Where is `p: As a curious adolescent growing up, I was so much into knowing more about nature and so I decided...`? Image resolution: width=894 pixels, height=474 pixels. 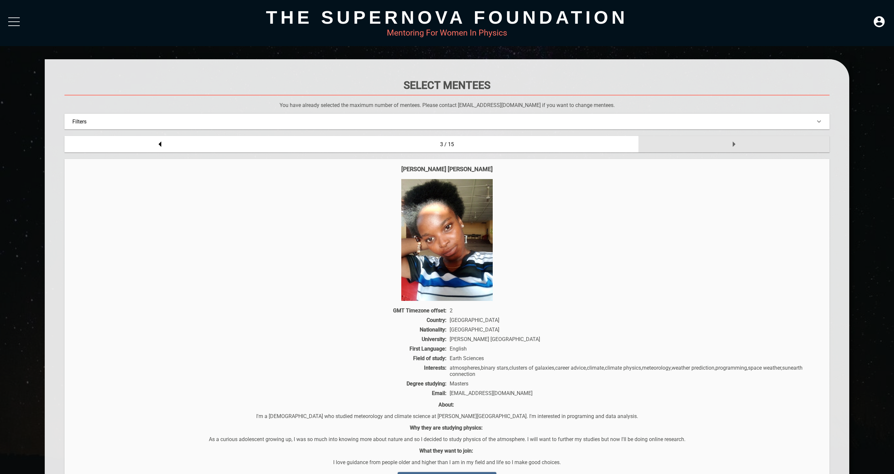 p: As a curious adolescent growing up, I was so much into knowing more about nature and so I decided... is located at coordinates (447, 439).